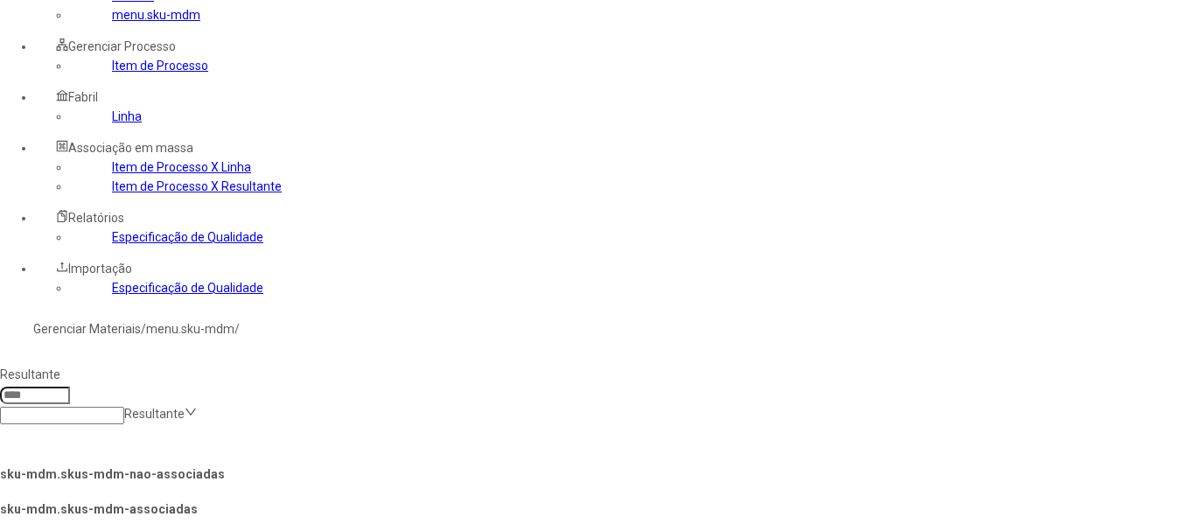 The height and width of the screenshot is (524, 1189). What do you see at coordinates (197, 186) in the screenshot?
I see `a: Item de Processo X Resultante` at bounding box center [197, 186].